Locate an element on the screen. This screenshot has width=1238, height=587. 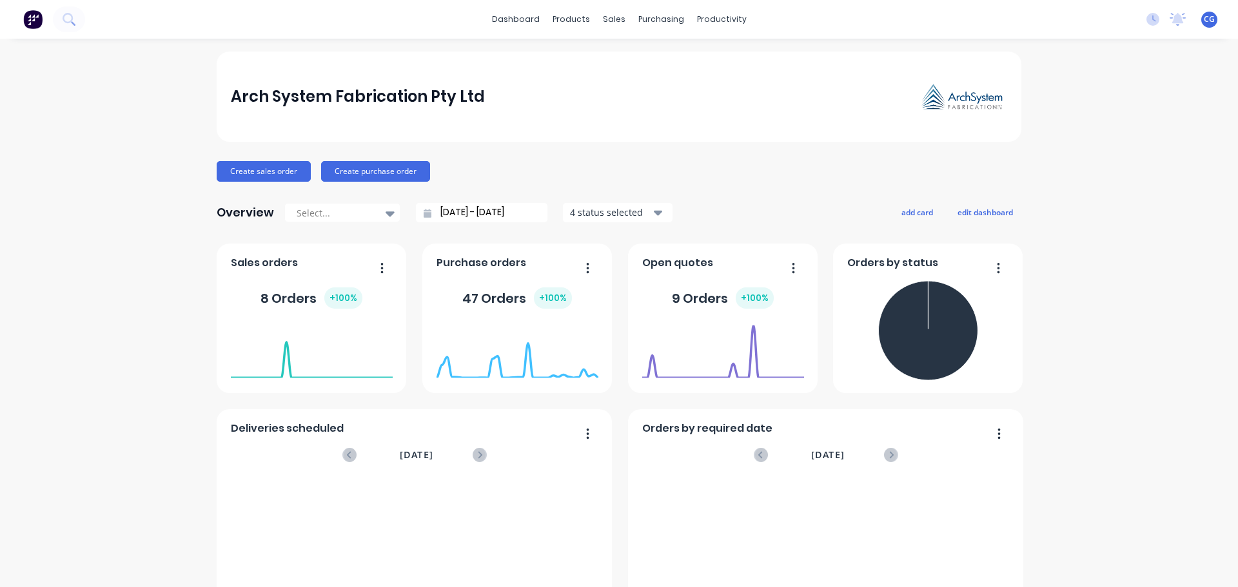
div: Overview is located at coordinates (245, 213).